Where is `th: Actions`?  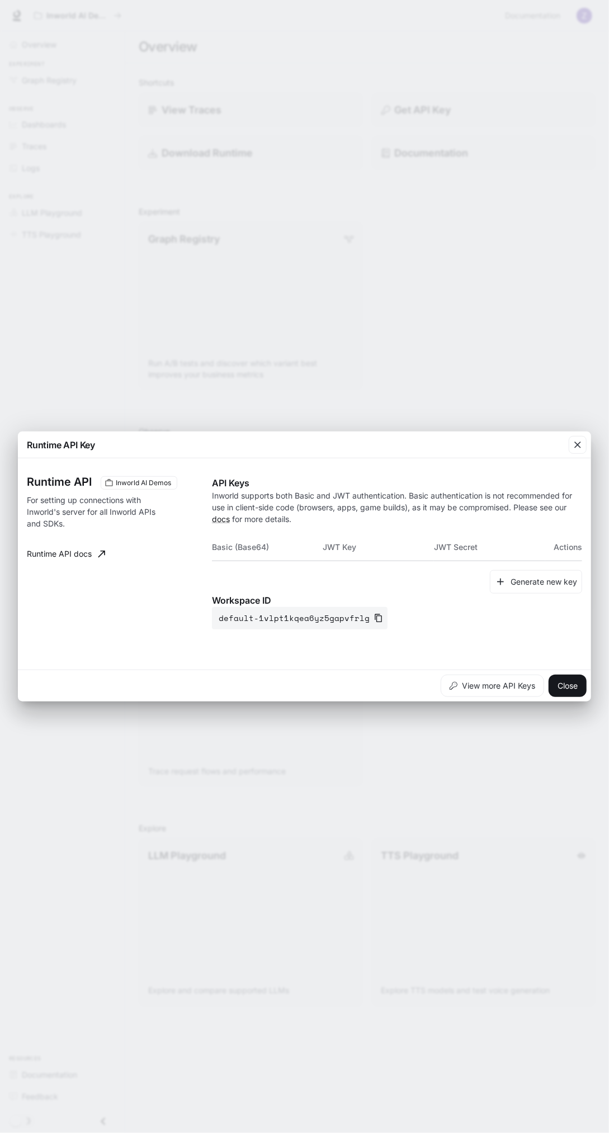 th: Actions is located at coordinates (563, 547).